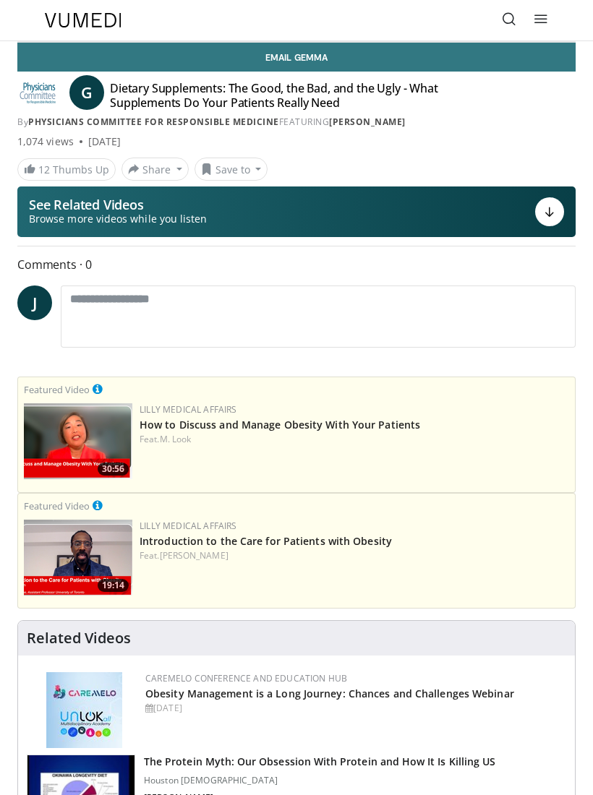  What do you see at coordinates (265, 541) in the screenshot?
I see `a: Introduction to the Care for Patients with Obesity` at bounding box center [265, 541].